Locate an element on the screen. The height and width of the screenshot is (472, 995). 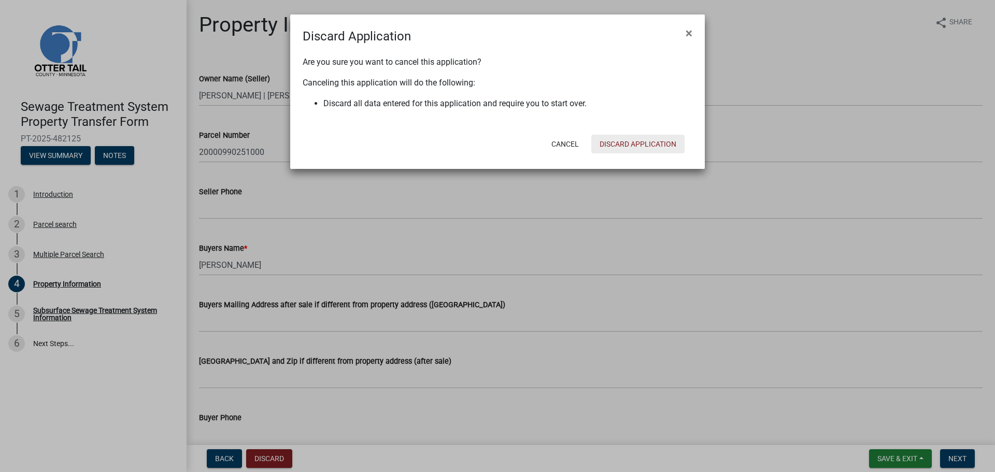
p: Are you sure you want to cancel this application? is located at coordinates (497, 62).